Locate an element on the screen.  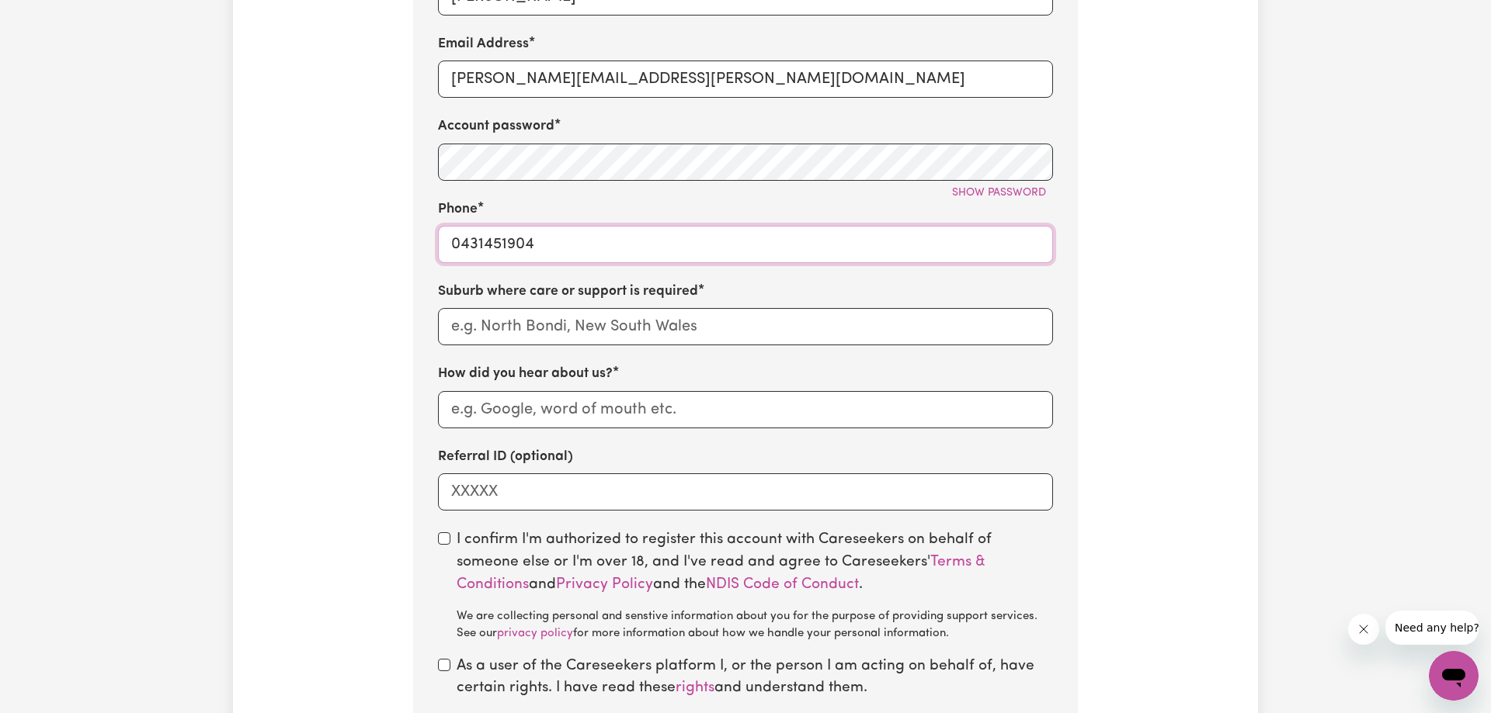
label: Suburb where care or support is required is located at coordinates (568, 292).